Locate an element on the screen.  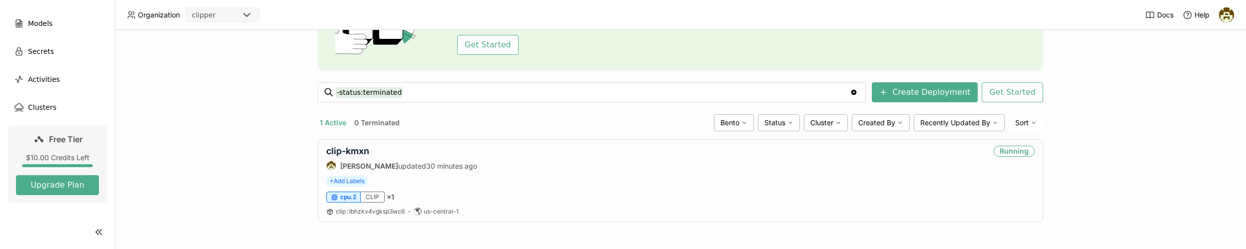
span: Created By is located at coordinates (877, 123).